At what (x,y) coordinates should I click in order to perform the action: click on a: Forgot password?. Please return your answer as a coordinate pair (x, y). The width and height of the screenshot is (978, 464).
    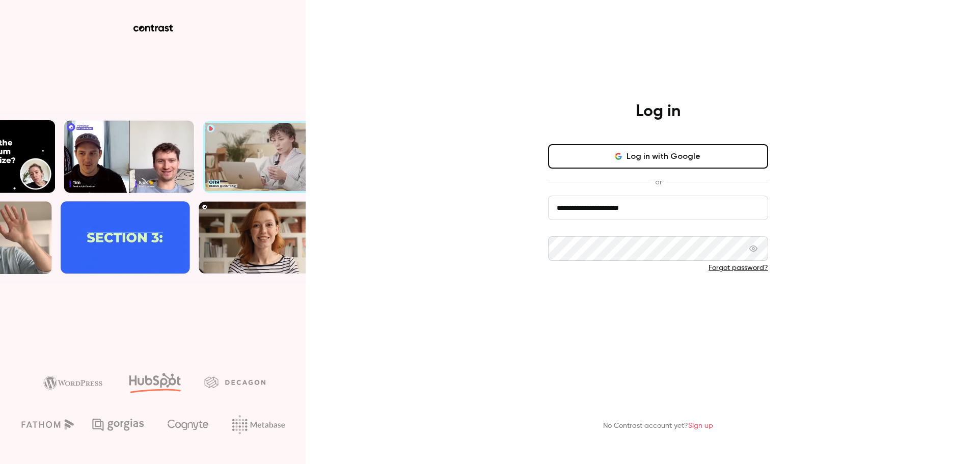
    Looking at the image, I should click on (738, 268).